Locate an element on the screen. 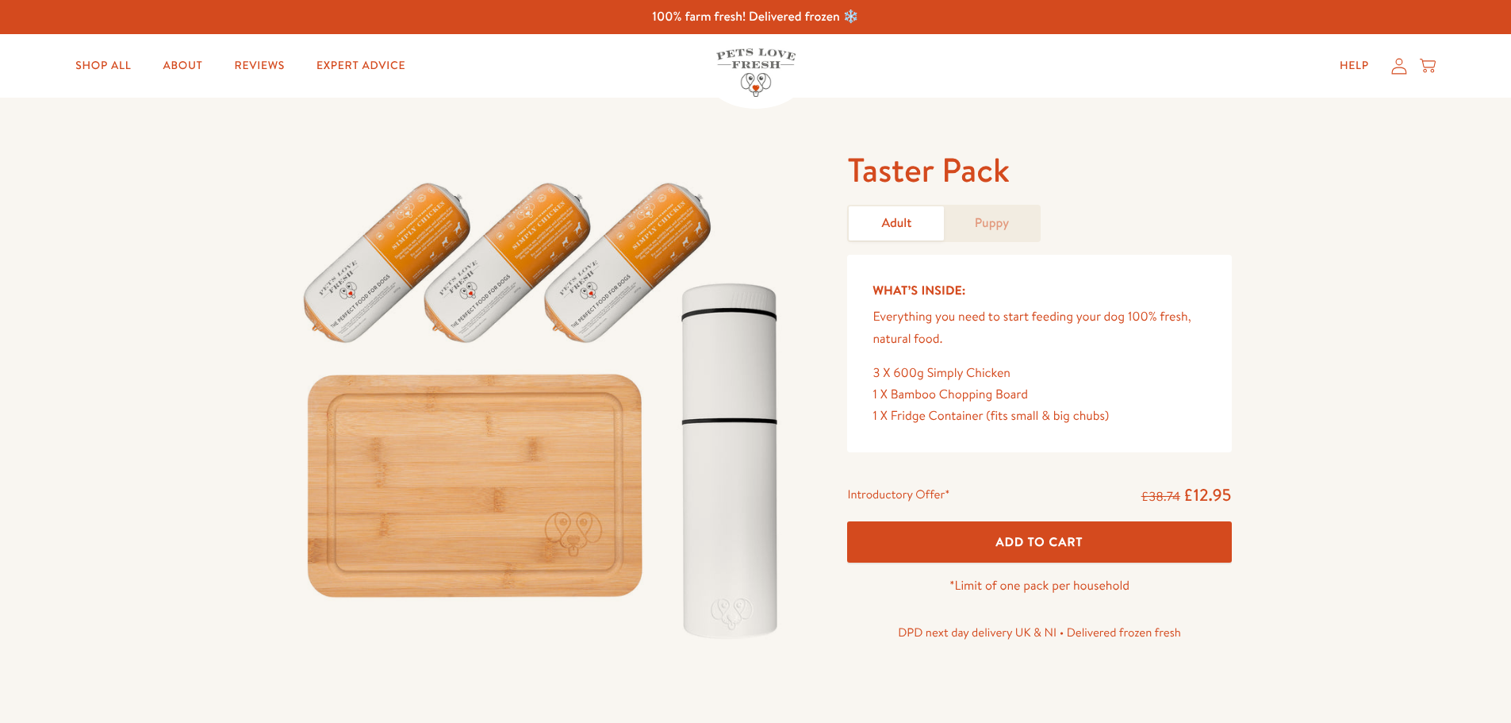 This screenshot has width=1511, height=723. img: Taster Pack - Adult is located at coordinates (545, 402).